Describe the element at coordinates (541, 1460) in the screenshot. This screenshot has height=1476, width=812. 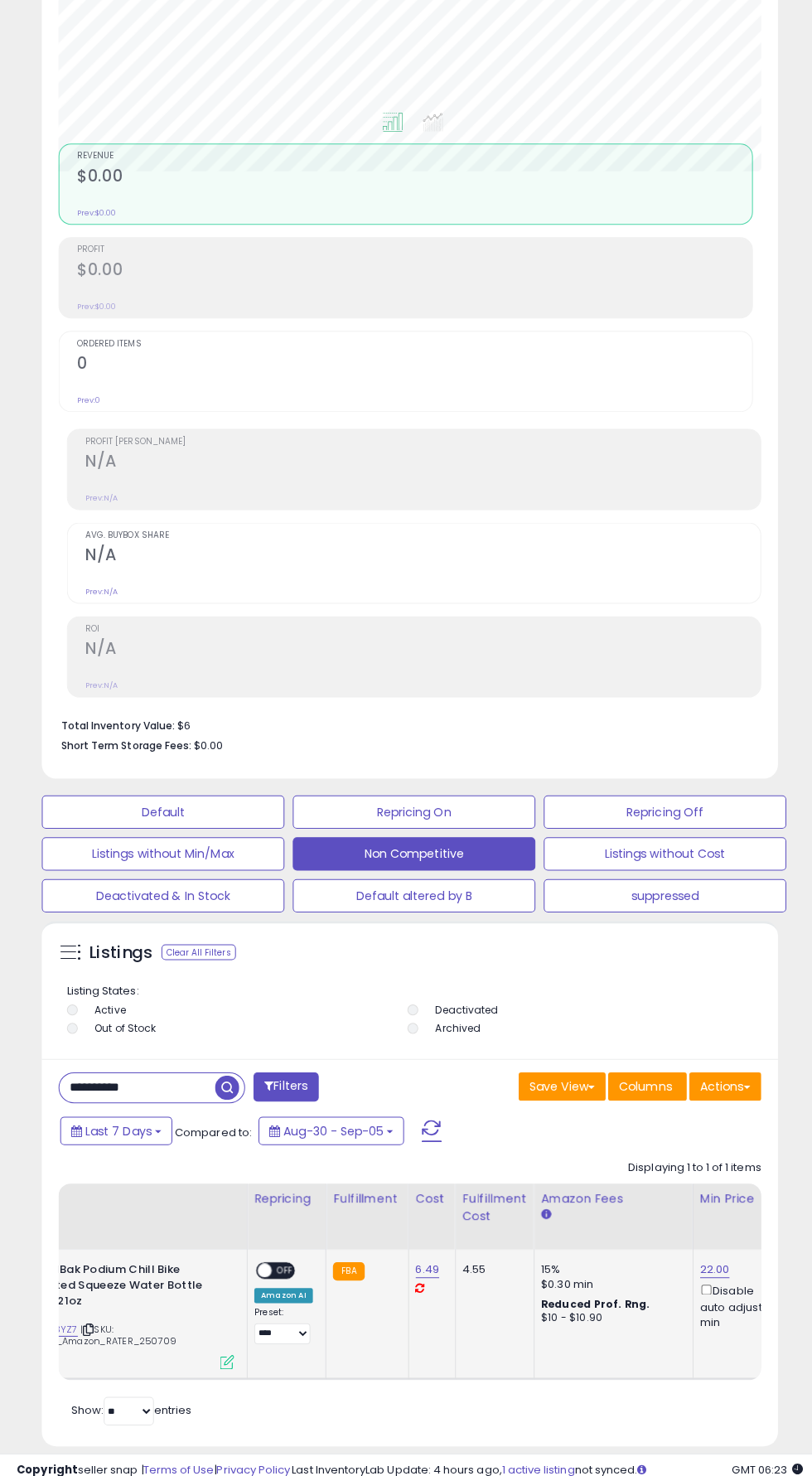
I see `div: Last InventoryLab Update: 4 hours ago, not synced.` at that location.